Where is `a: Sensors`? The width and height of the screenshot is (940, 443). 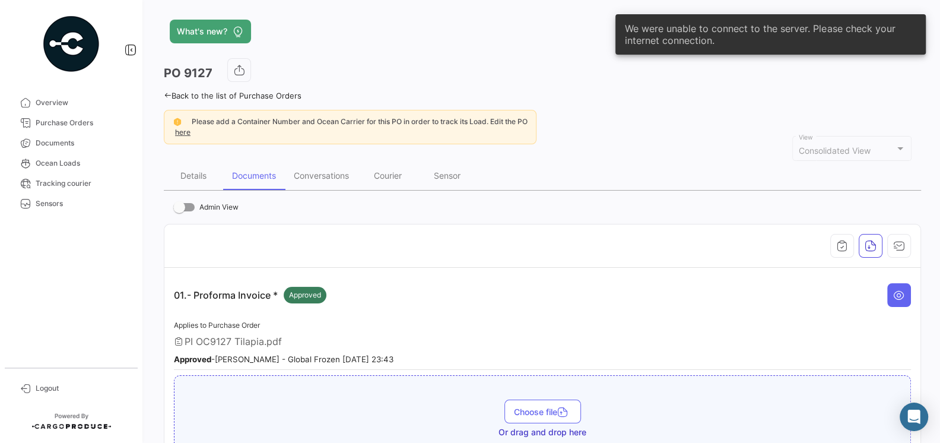 a: Sensors is located at coordinates (71, 204).